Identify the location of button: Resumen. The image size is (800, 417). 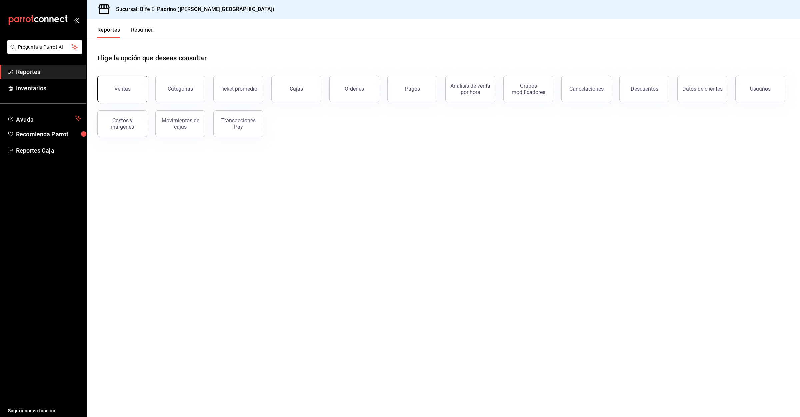
(142, 32).